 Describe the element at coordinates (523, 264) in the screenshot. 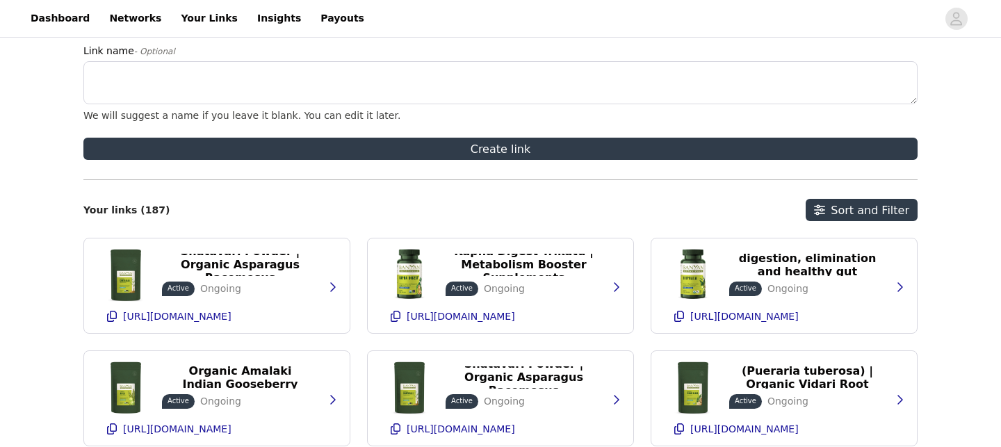

I see `p: Kapha Digest Trikatu | Metabolism Booster Supplements` at that location.